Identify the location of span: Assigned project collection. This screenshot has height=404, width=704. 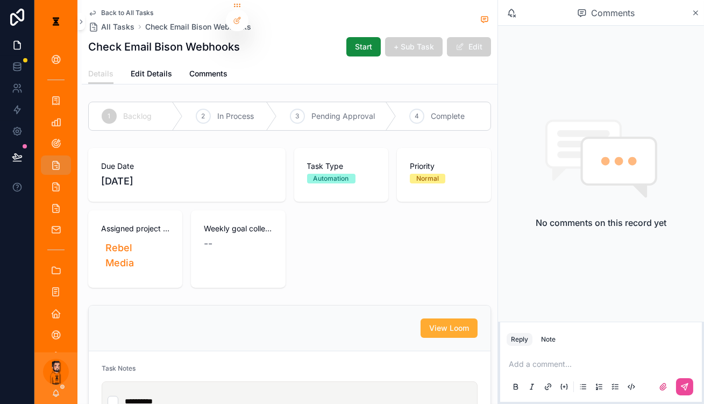
(135, 229).